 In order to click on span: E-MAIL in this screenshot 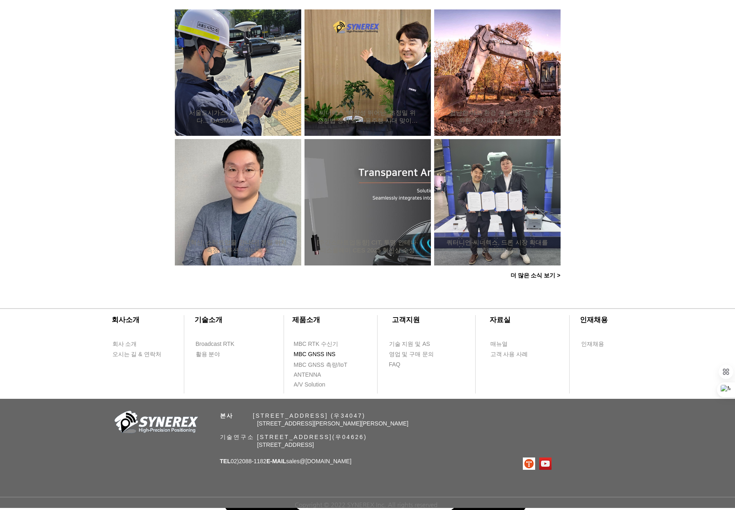, I will do `click(276, 462)`.